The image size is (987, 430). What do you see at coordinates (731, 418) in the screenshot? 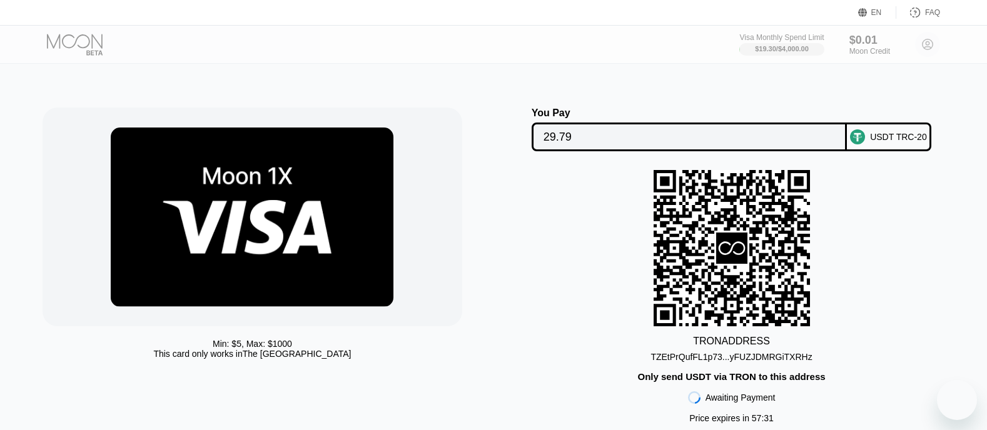
I see `div: Price expires in` at bounding box center [731, 418].